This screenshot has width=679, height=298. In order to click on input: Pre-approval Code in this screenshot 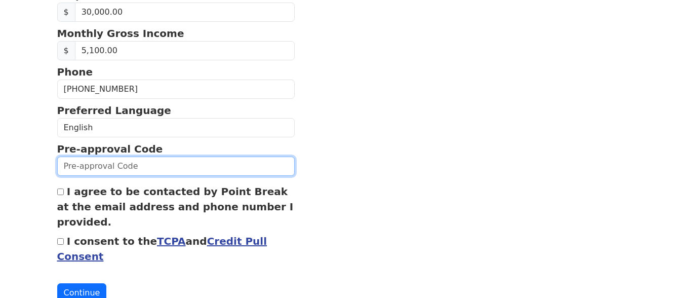, I will do `click(176, 166)`.